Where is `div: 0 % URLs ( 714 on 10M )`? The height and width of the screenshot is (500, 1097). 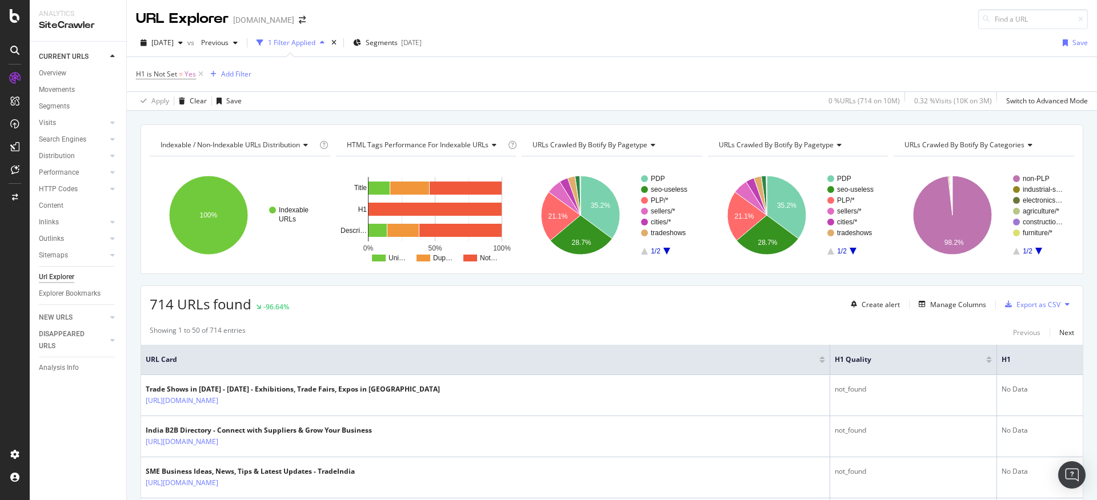 div: 0 % URLs ( 714 on 10M ) is located at coordinates (864, 101).